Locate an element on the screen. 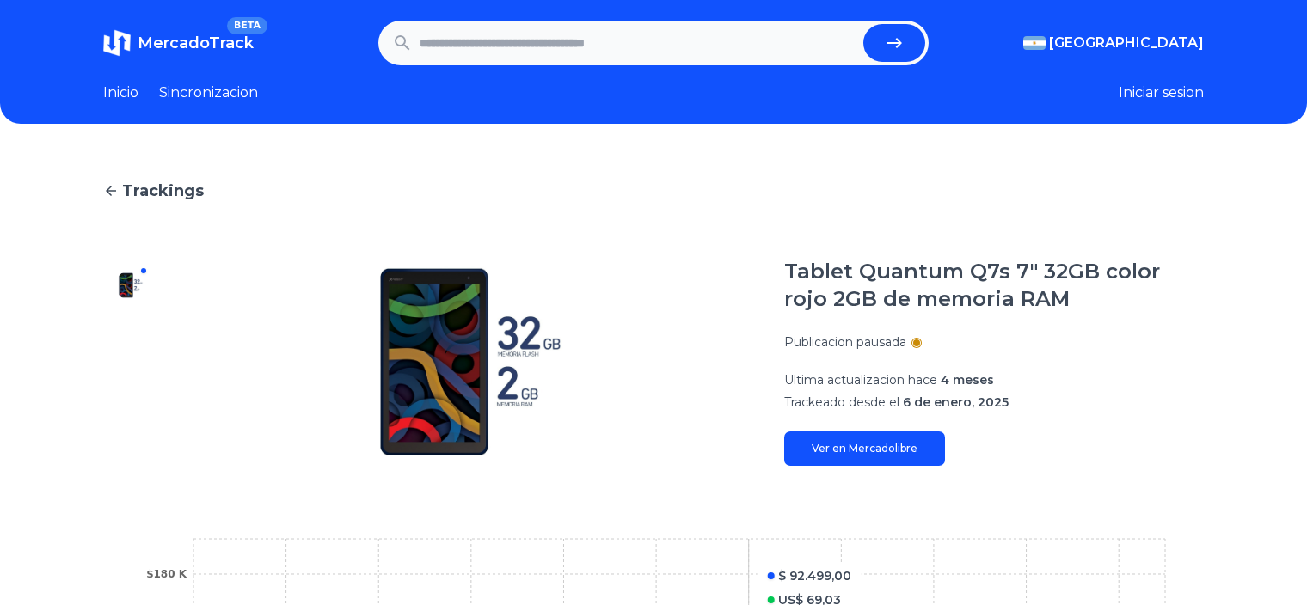  a: Inicio is located at coordinates (120, 93).